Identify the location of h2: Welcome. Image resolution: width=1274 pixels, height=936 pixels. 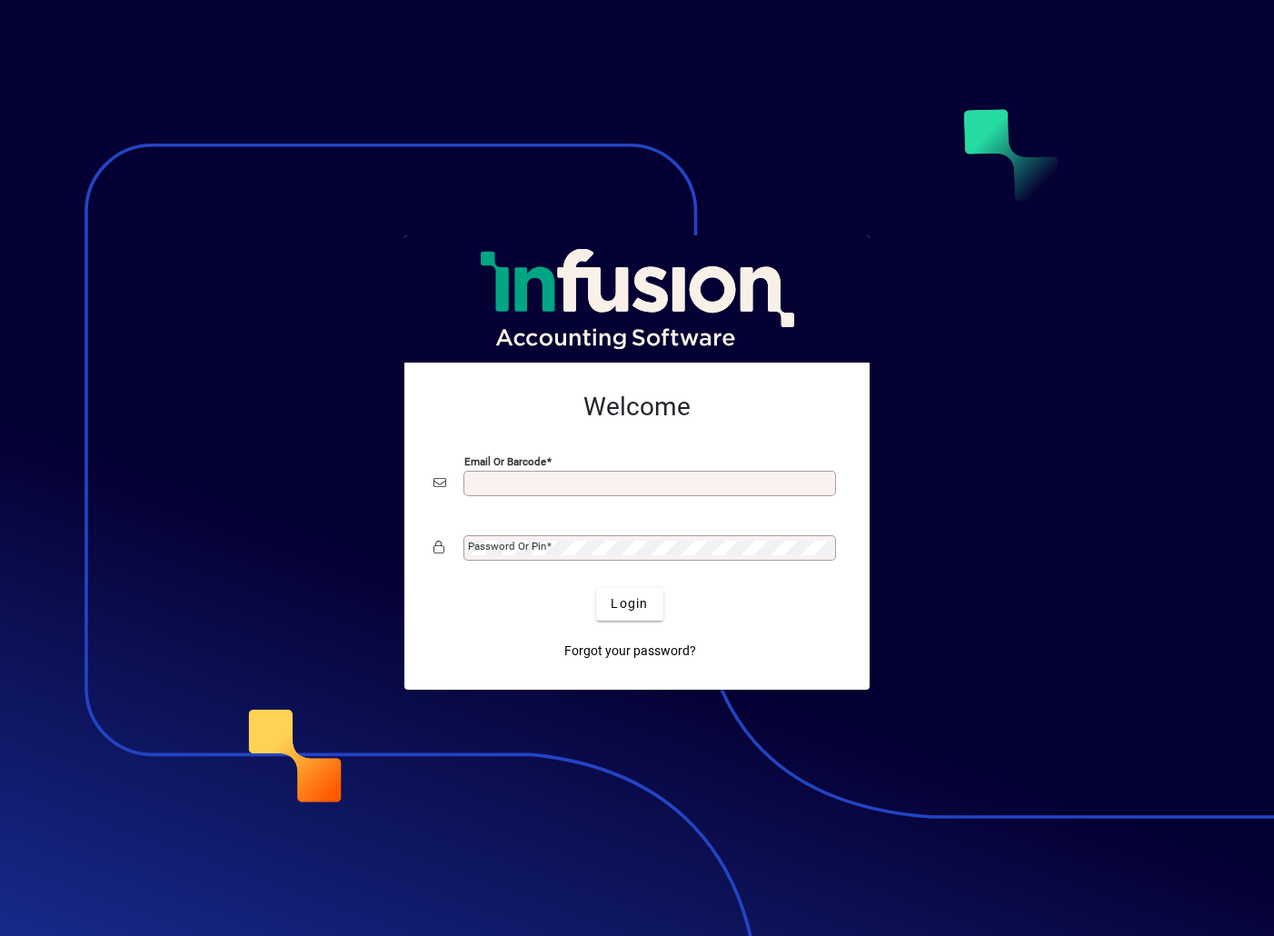
(637, 407).